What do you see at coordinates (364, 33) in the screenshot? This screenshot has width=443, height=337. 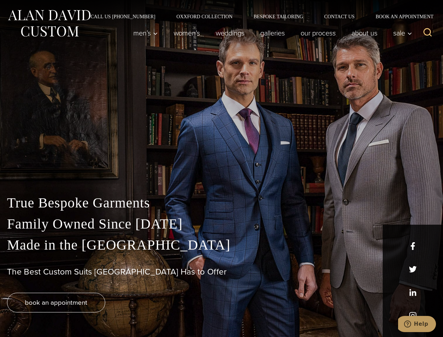 I see `a: About Us` at bounding box center [364, 33].